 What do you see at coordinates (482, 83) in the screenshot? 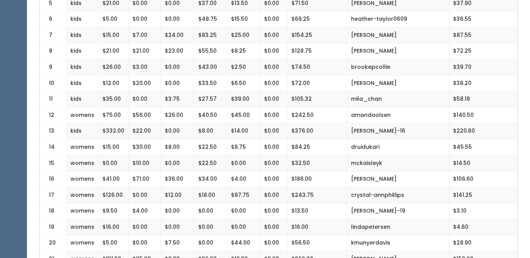
I see `td: $38.20` at bounding box center [482, 83].